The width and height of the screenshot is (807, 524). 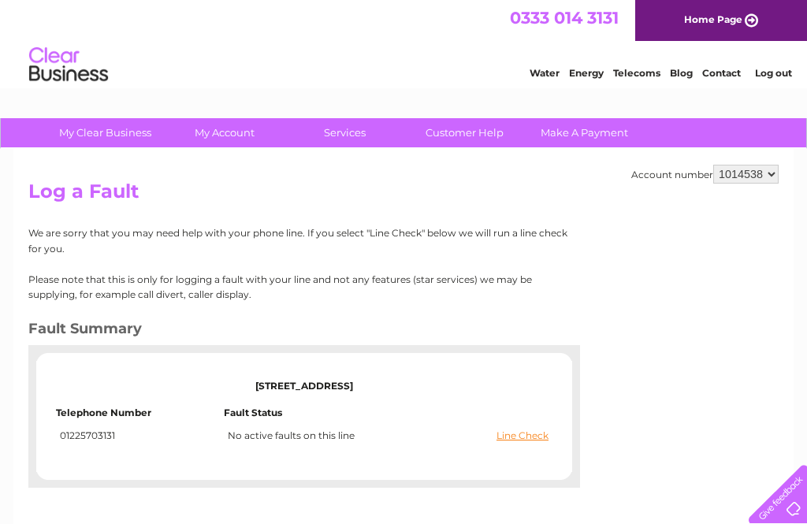 I want to click on a: Telecoms, so click(x=637, y=72).